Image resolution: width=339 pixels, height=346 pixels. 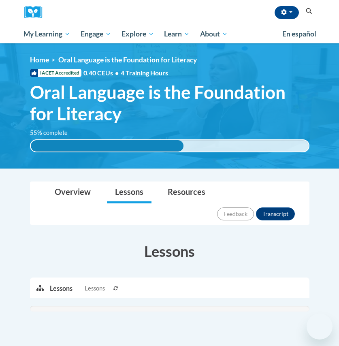 What do you see at coordinates (170, 251) in the screenshot?
I see `h3: Lessons` at bounding box center [170, 251].